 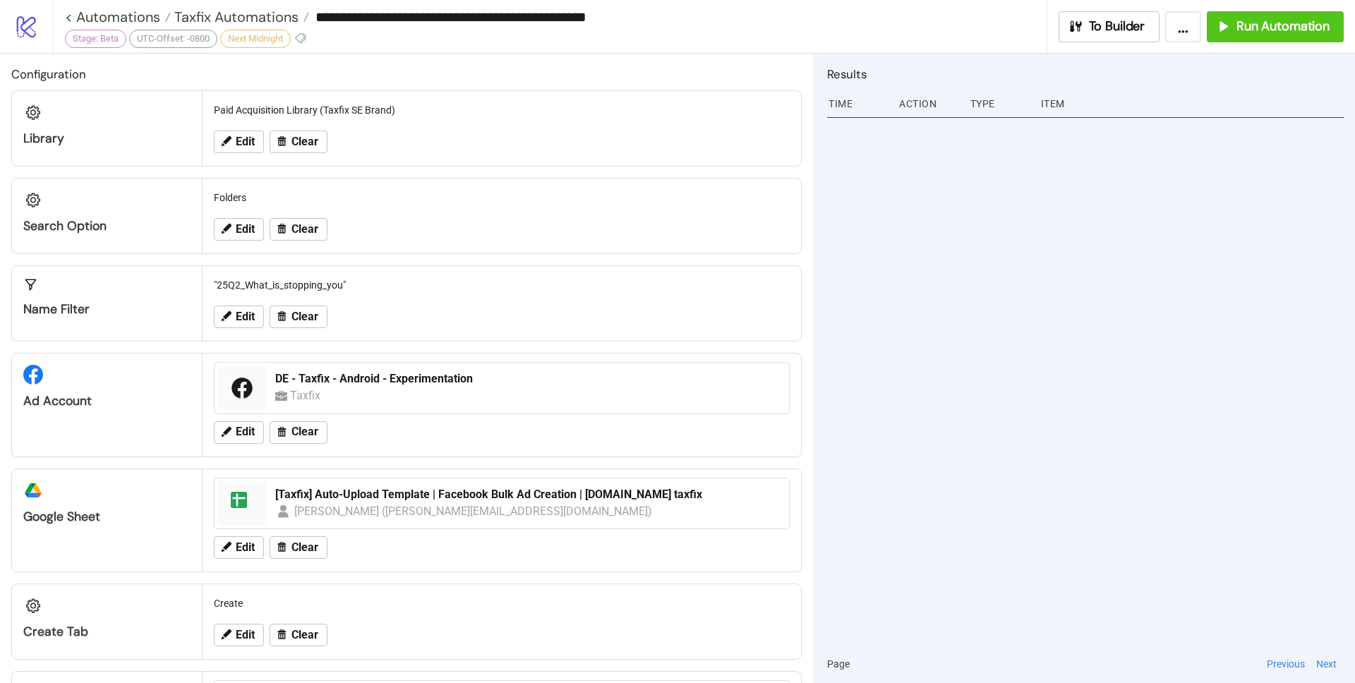 I want to click on button: Previous, so click(x=1286, y=664).